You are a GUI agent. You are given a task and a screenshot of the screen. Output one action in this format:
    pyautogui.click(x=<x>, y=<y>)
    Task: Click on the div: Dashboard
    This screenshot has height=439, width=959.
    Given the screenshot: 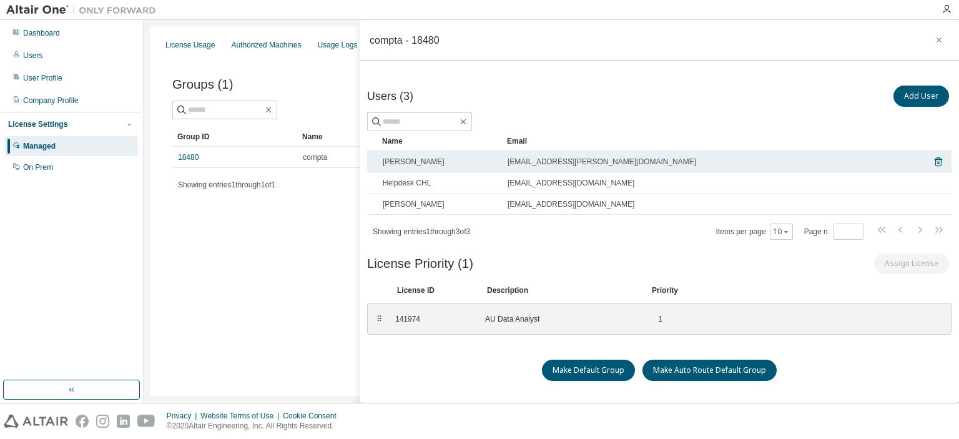 What is the action you would take?
    pyautogui.click(x=41, y=33)
    